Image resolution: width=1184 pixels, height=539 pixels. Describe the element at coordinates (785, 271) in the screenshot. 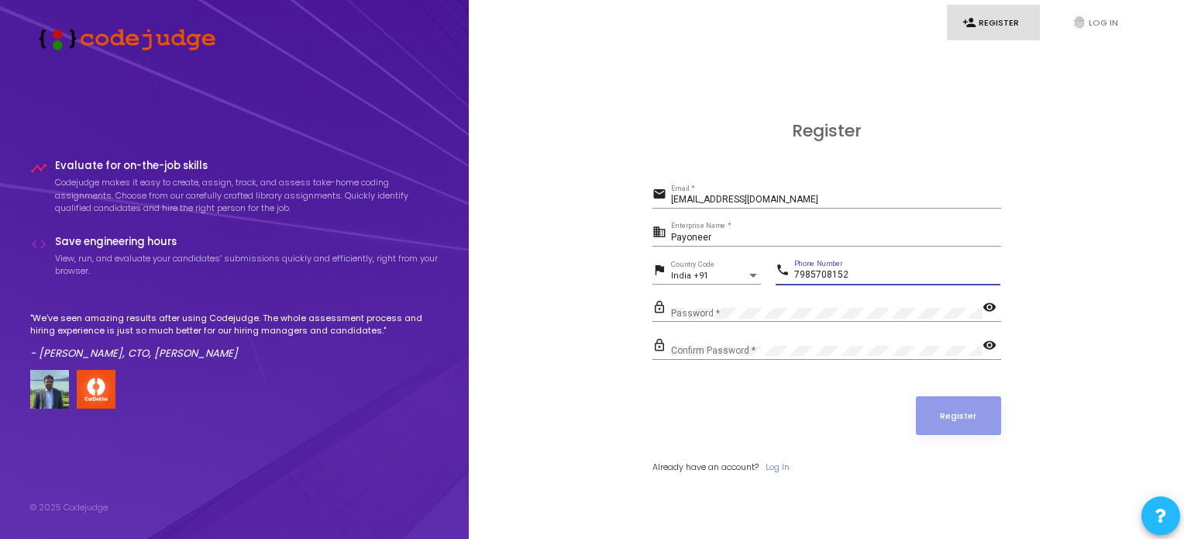

I see `mat-icon: phone` at that location.